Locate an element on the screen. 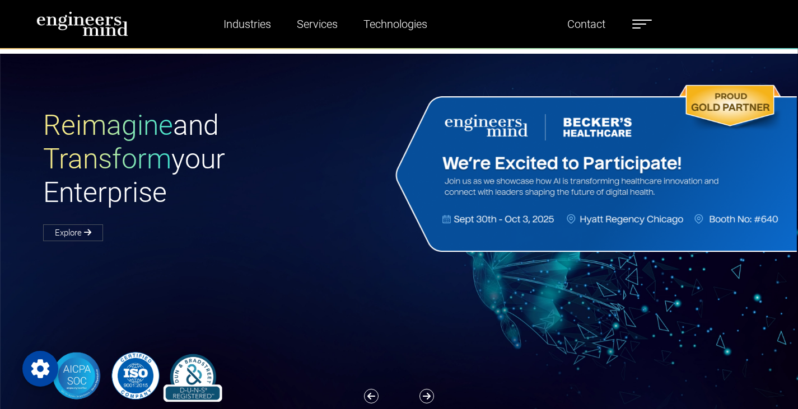  img: logo is located at coordinates (82, 24).